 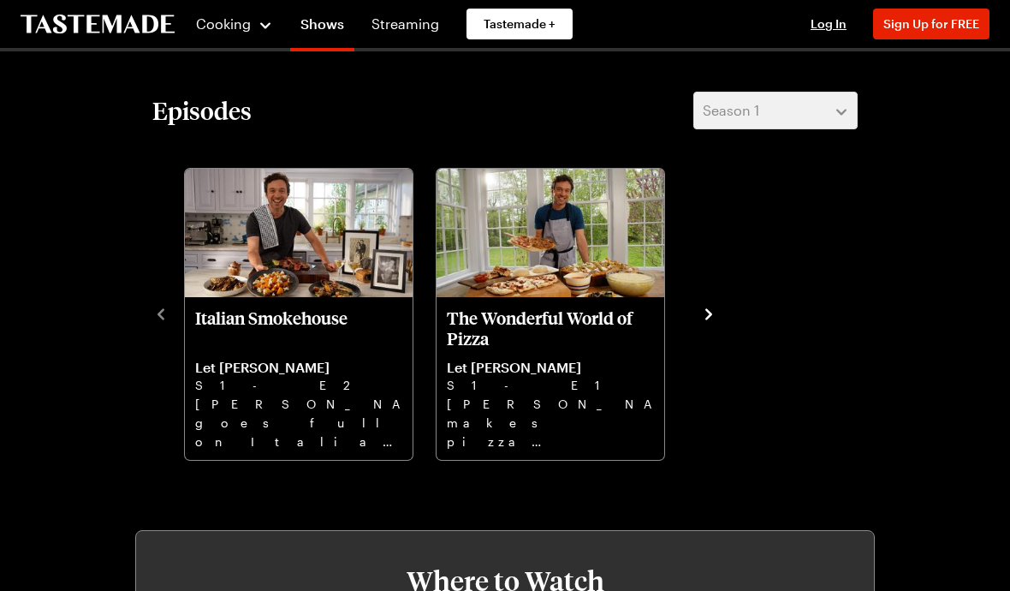 I want to click on span: Log In, so click(x=829, y=23).